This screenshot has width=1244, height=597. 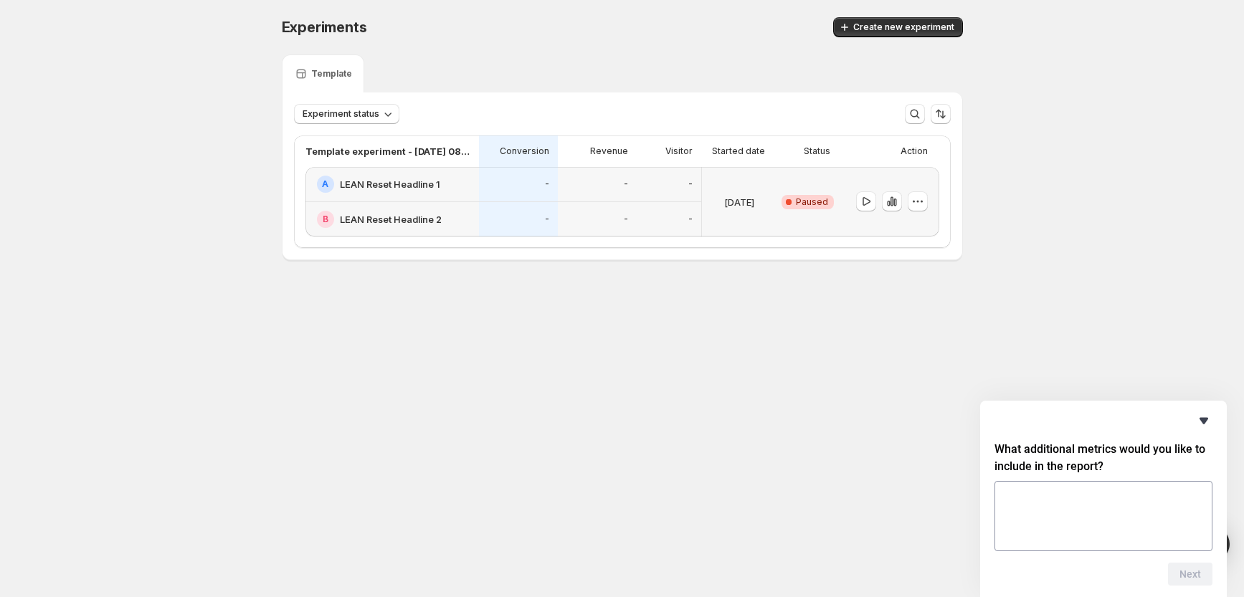 I want to click on div: What additional metrics would you like to include in the report?, so click(x=1103, y=499).